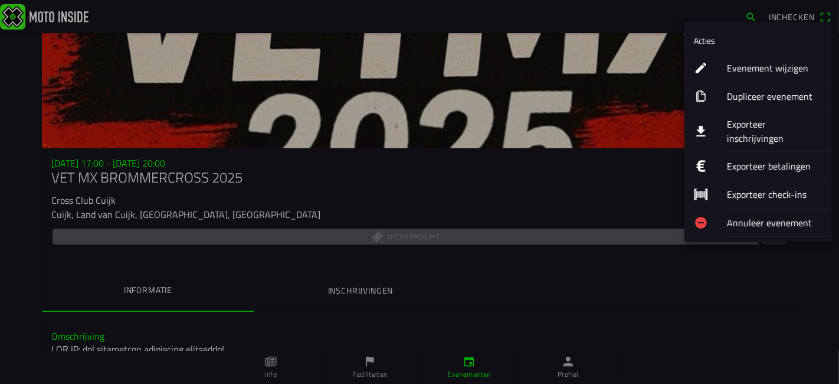 This screenshot has height=384, width=839. Describe the element at coordinates (775, 194) in the screenshot. I see `ion-label: Exporteer check-ins` at that location.